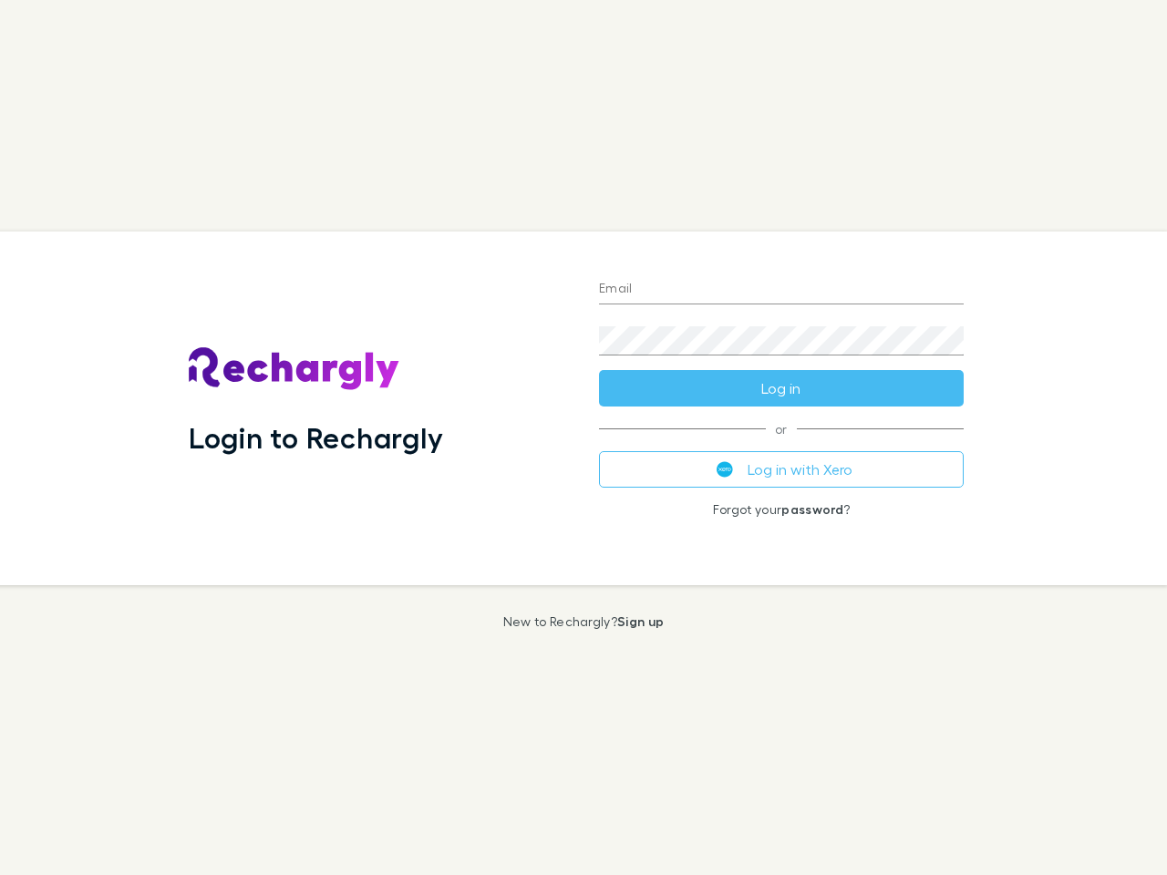 The height and width of the screenshot is (875, 1167). What do you see at coordinates (295, 369) in the screenshot?
I see `img: Rechargly's Logo` at bounding box center [295, 369].